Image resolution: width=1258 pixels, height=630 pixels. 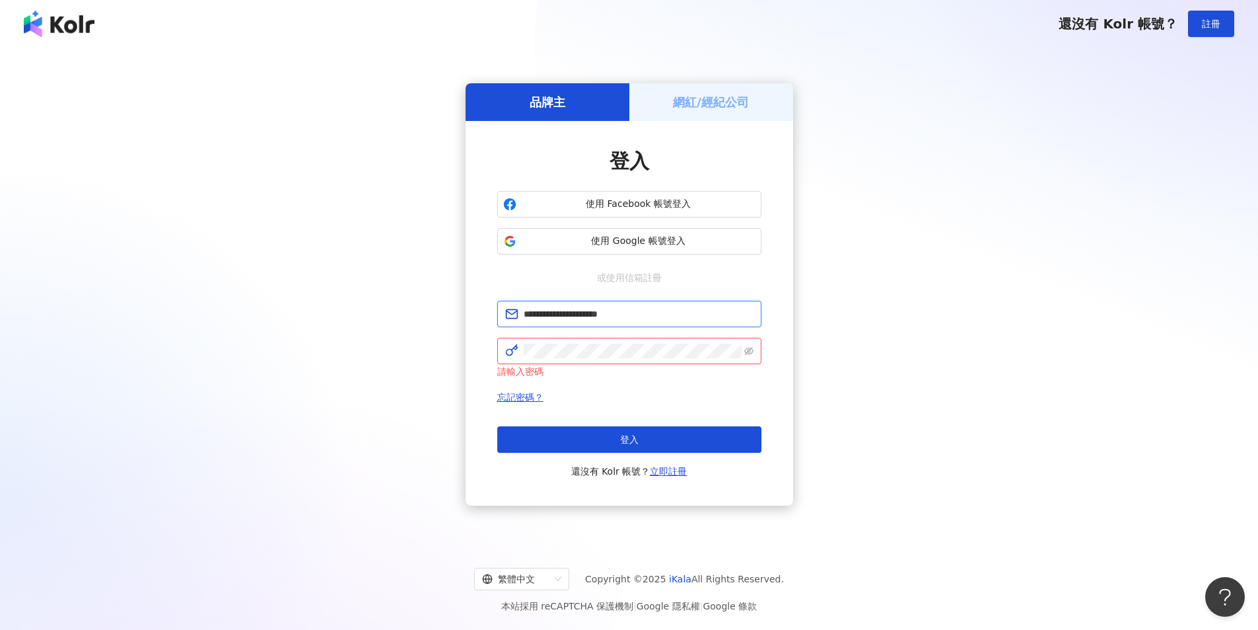 What do you see at coordinates (749, 351) in the screenshot?
I see `span: eye-invisible` at bounding box center [749, 351].